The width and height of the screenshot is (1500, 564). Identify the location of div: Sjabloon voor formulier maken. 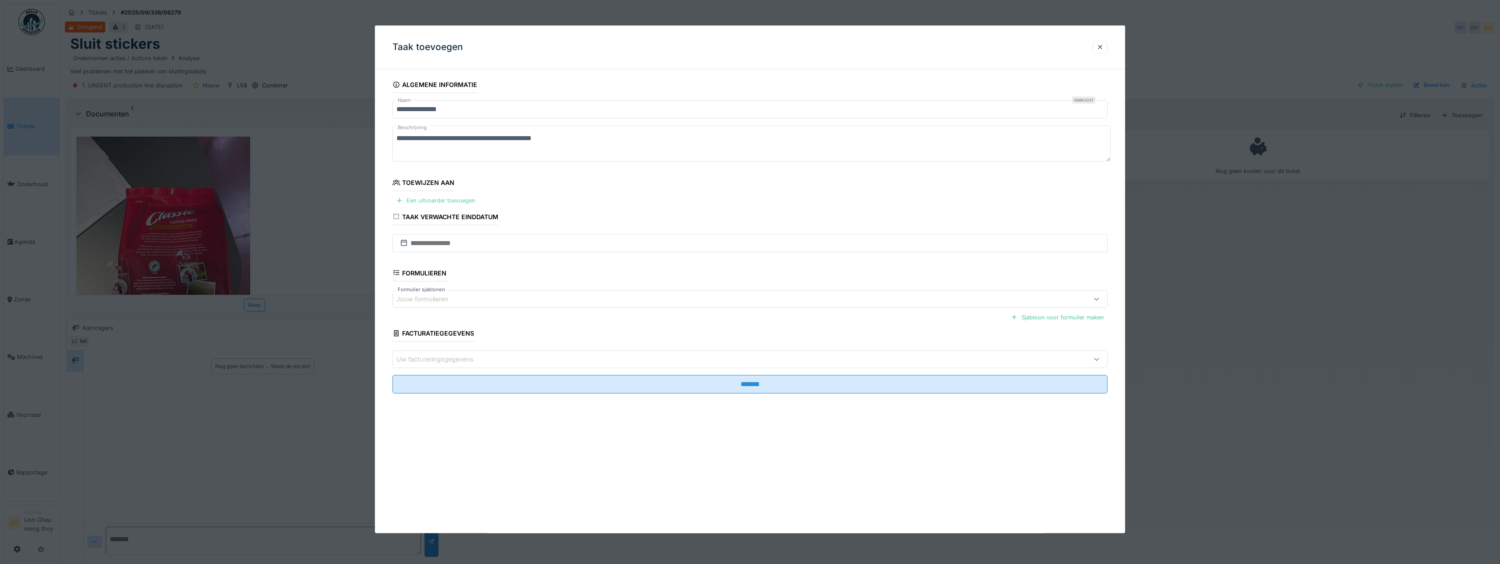
(1057, 317).